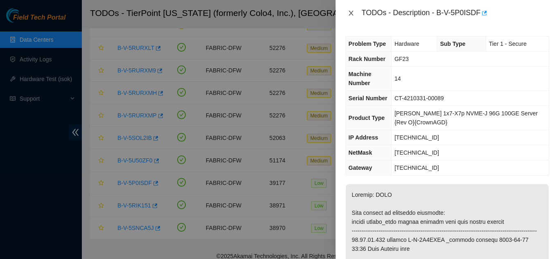 The height and width of the screenshot is (259, 559). I want to click on span: Product Type, so click(366, 118).